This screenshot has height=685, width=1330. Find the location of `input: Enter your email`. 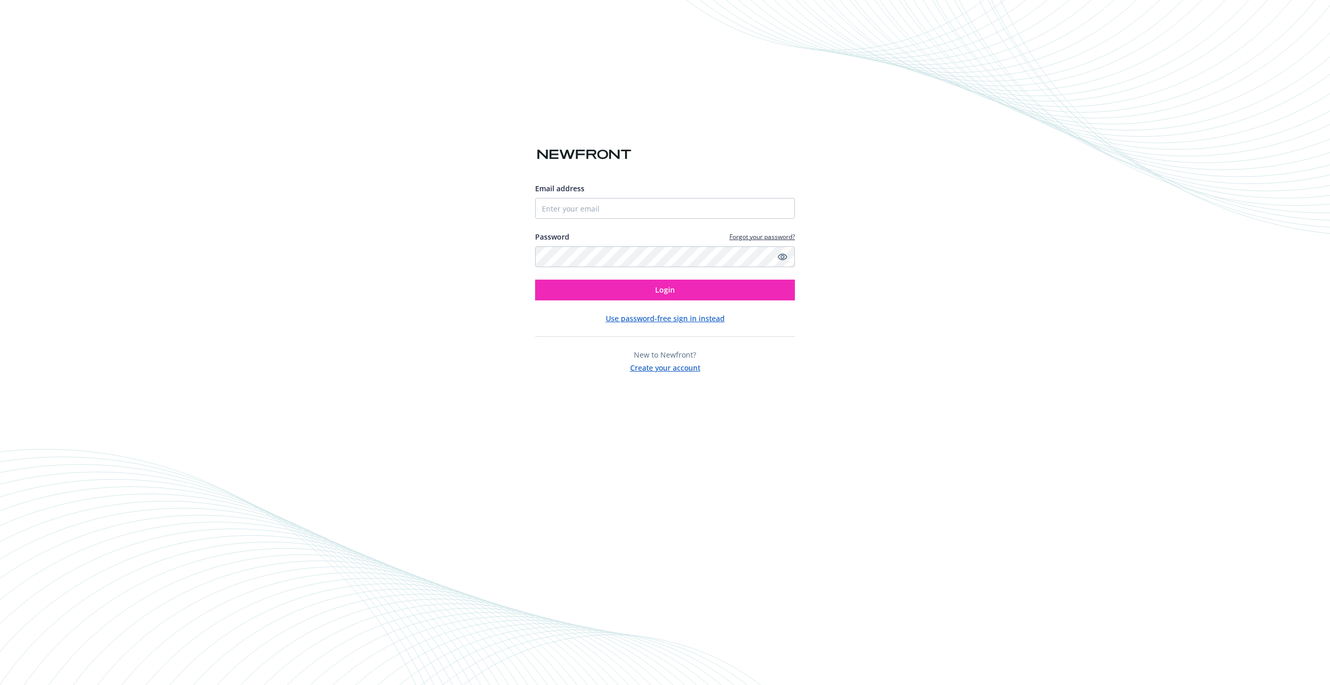

input: Enter your email is located at coordinates (665, 208).